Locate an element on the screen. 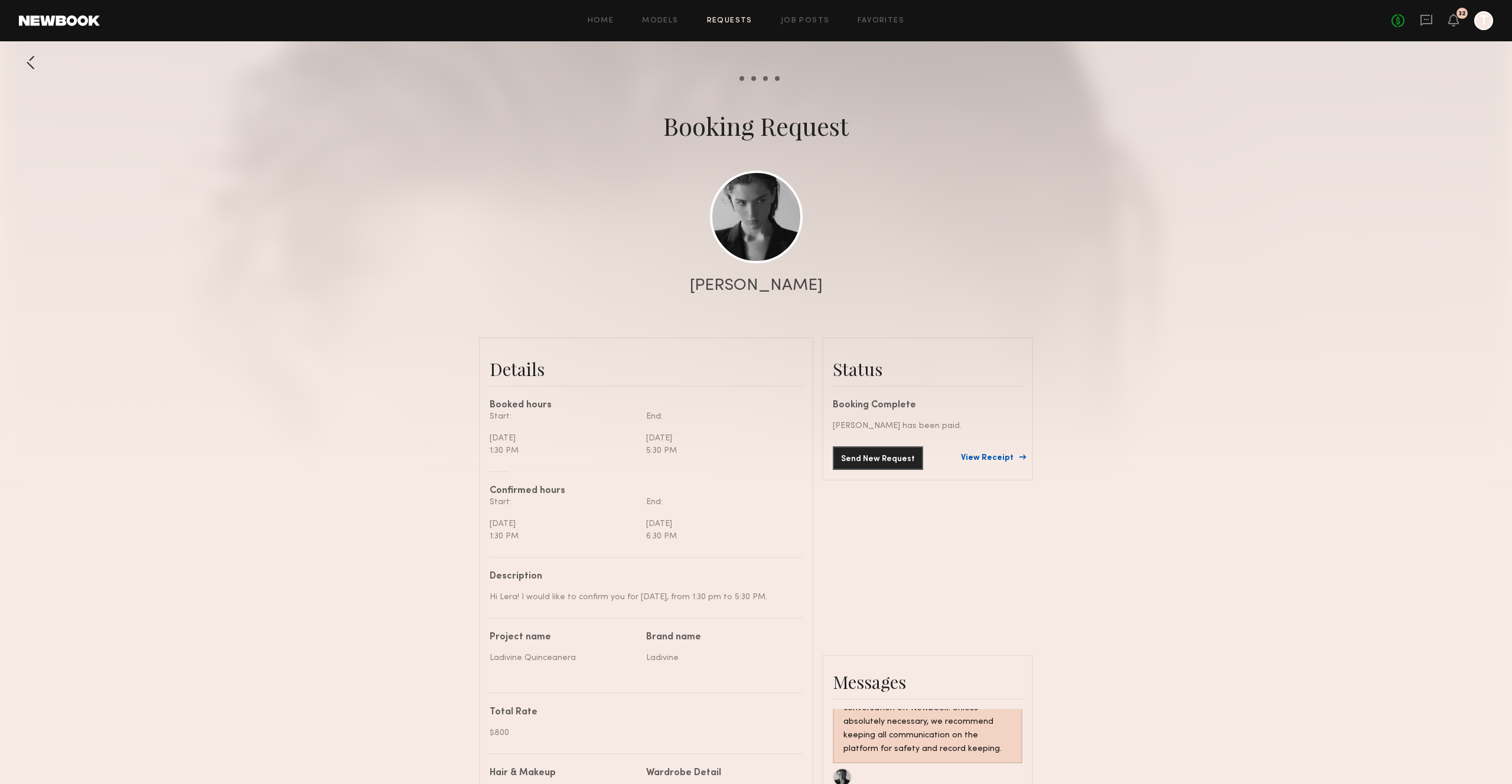  div: 6:30 PM is located at coordinates (721, 536).